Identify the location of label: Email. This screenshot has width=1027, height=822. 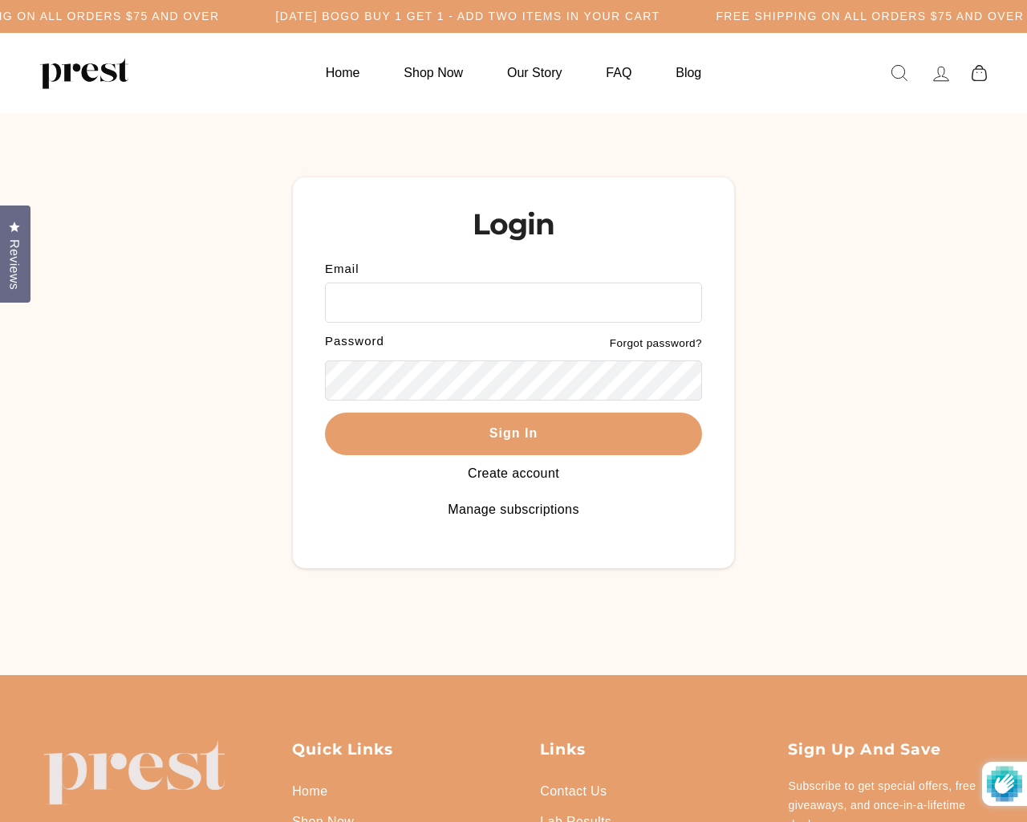
(513, 268).